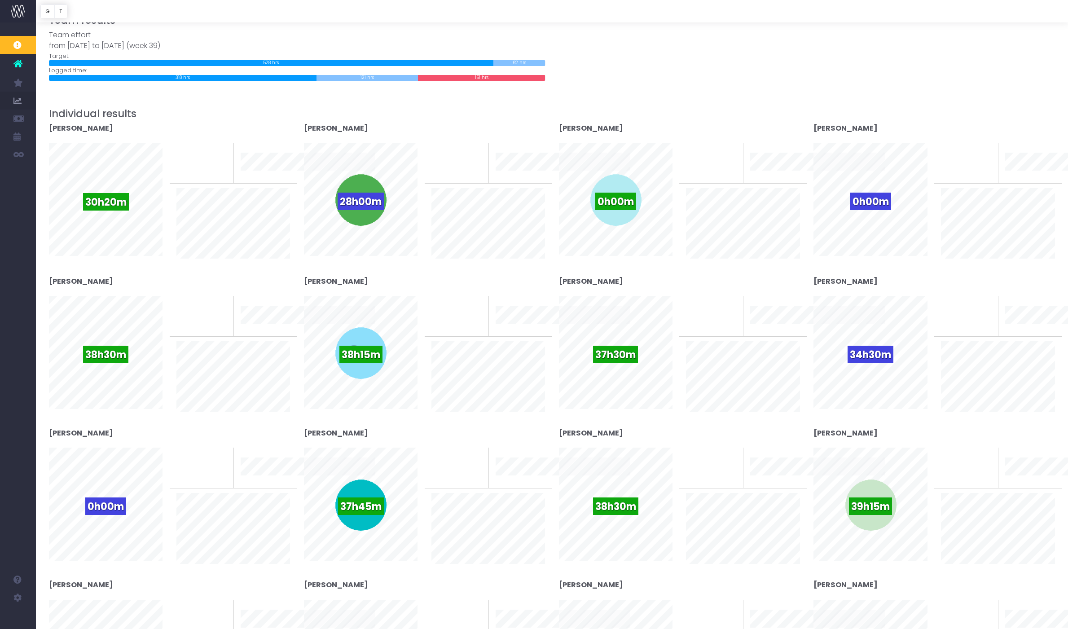 This screenshot has height=629, width=1068. Describe the element at coordinates (106, 202) in the screenshot. I see `span: 30h20m` at that location.